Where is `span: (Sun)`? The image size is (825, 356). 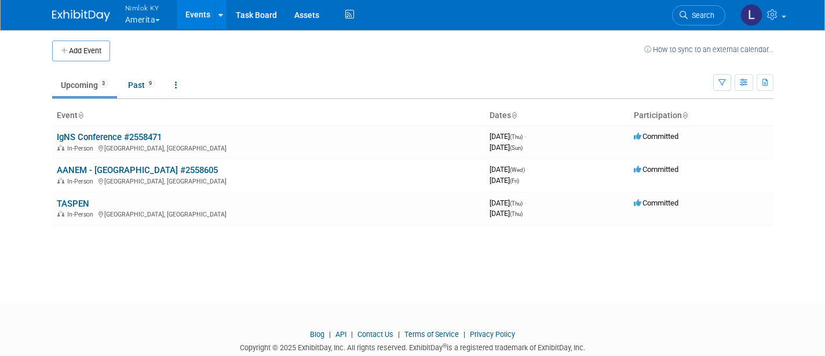
span: (Sun) is located at coordinates (516, 148).